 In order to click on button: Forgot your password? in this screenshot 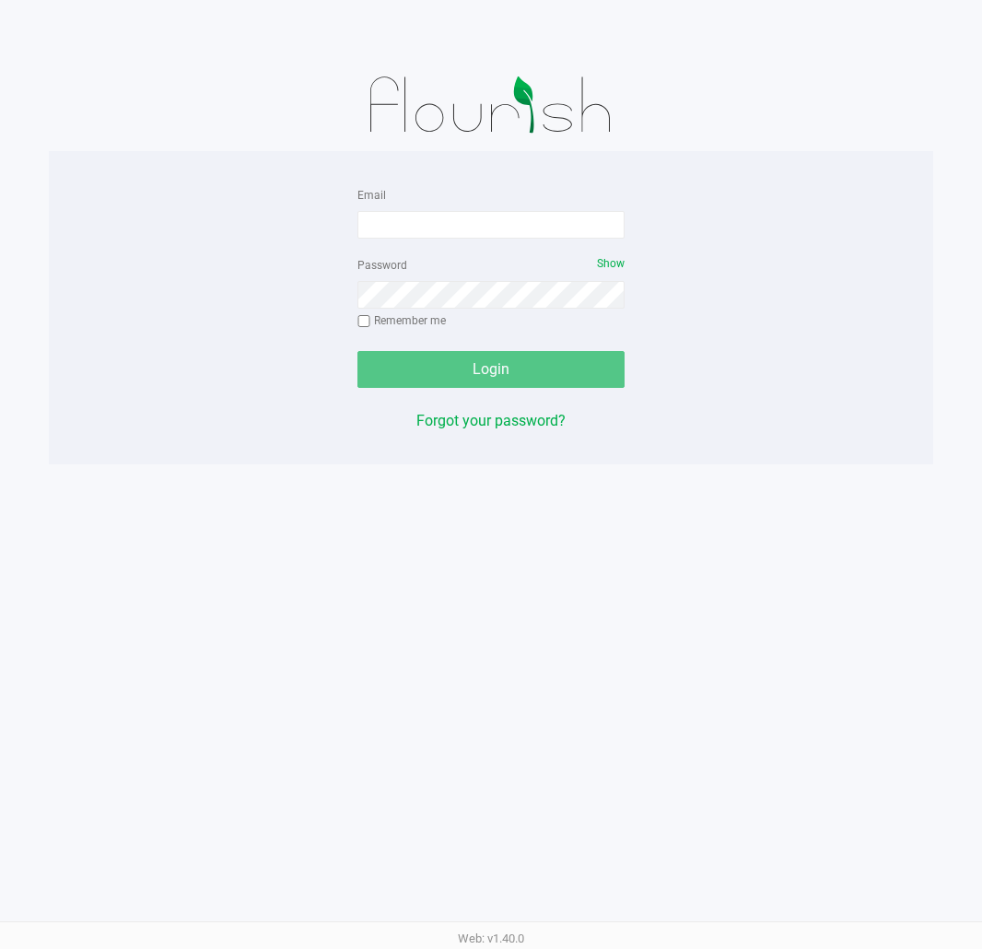, I will do `click(491, 421)`.